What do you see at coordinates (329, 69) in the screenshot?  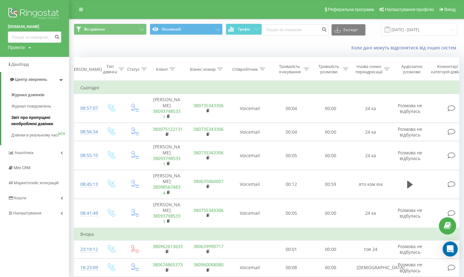 I see `div: Тривалість розмови` at bounding box center [329, 69].